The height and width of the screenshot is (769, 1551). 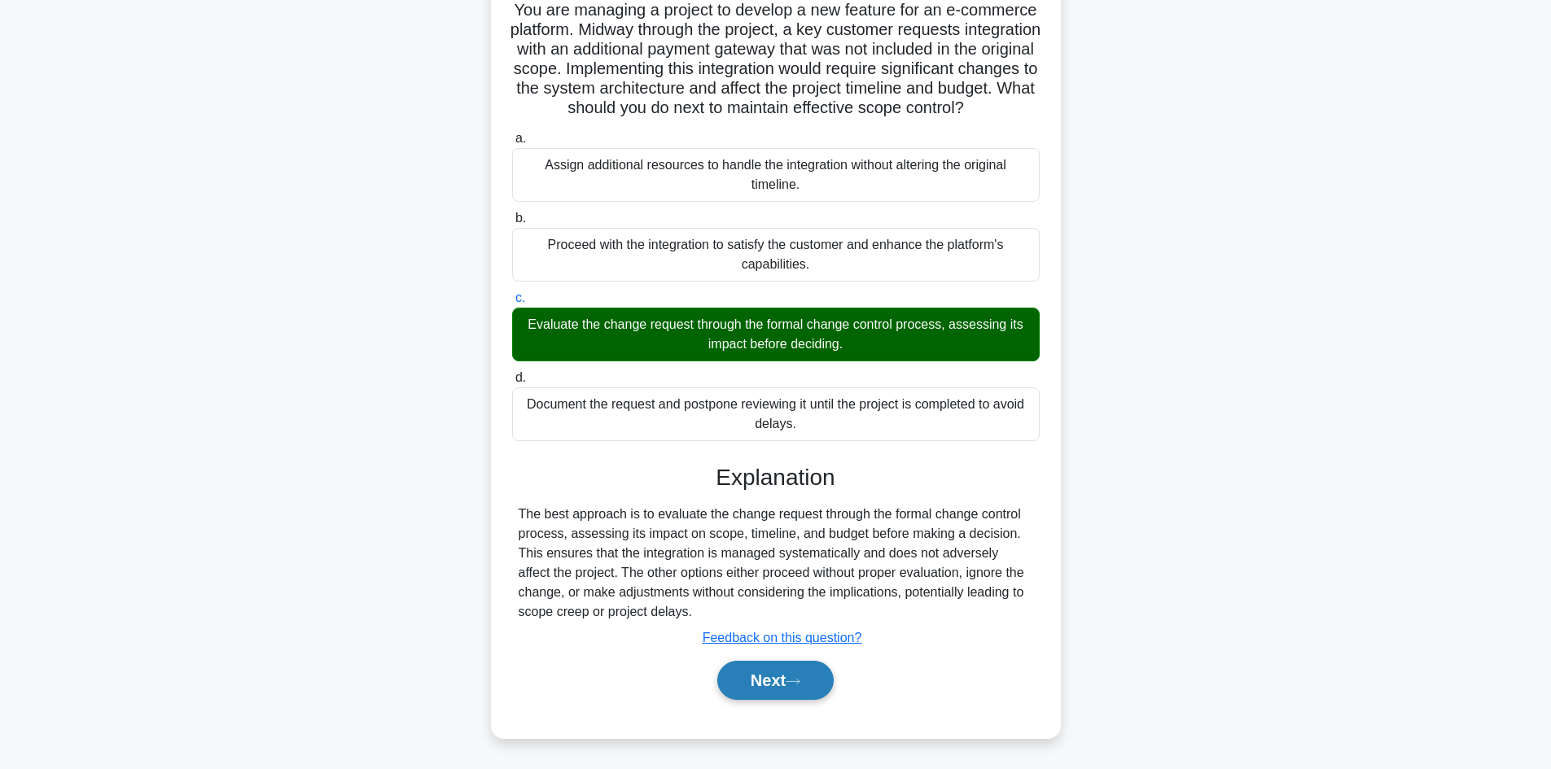 I want to click on button: Next, so click(x=775, y=681).